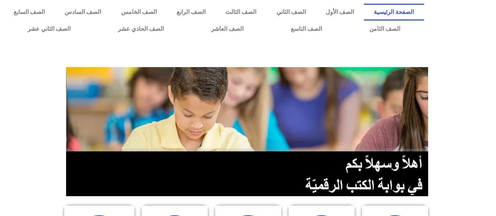  What do you see at coordinates (139, 12) in the screenshot?
I see `a: الصف الخامس` at bounding box center [139, 12].